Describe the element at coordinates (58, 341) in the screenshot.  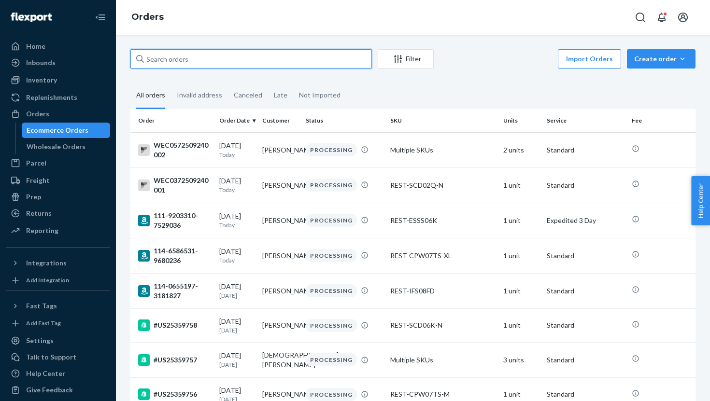
I see `a: Settings` at that location.